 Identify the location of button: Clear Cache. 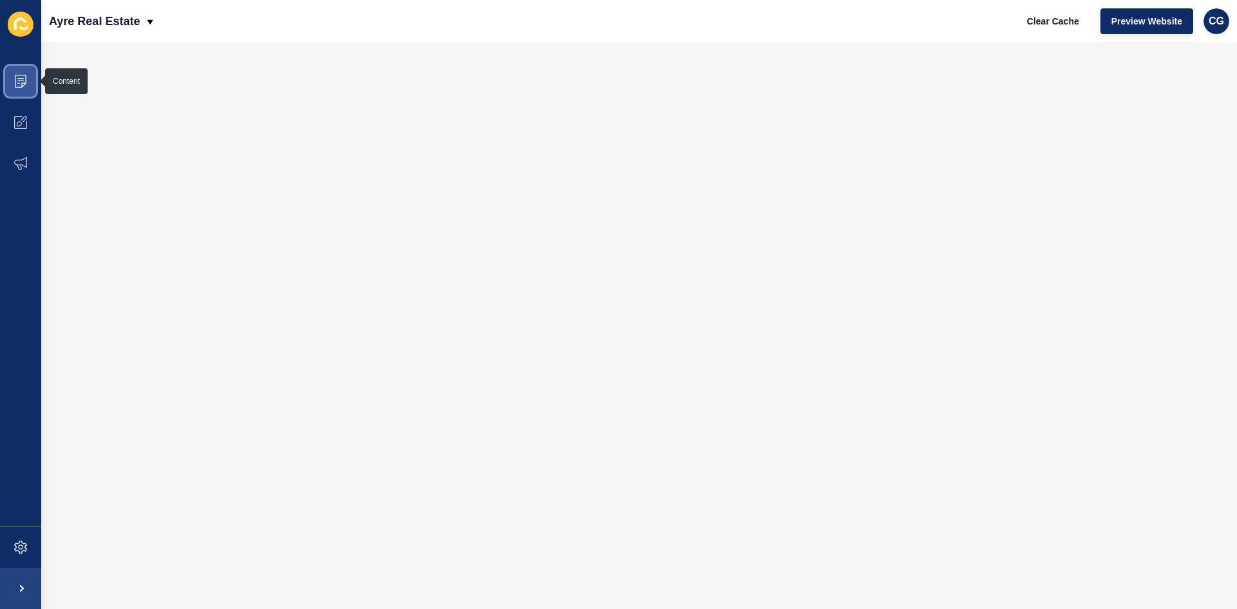
(1053, 21).